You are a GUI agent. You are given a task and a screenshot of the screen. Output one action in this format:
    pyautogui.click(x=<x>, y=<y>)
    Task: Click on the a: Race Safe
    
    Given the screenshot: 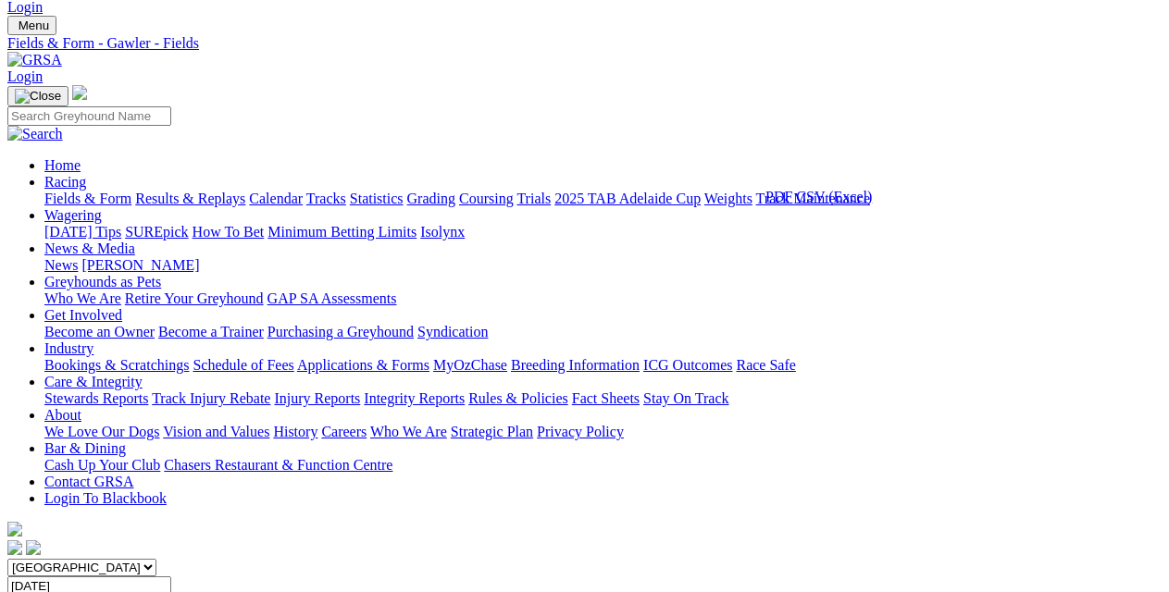 What is the action you would take?
    pyautogui.click(x=765, y=365)
    